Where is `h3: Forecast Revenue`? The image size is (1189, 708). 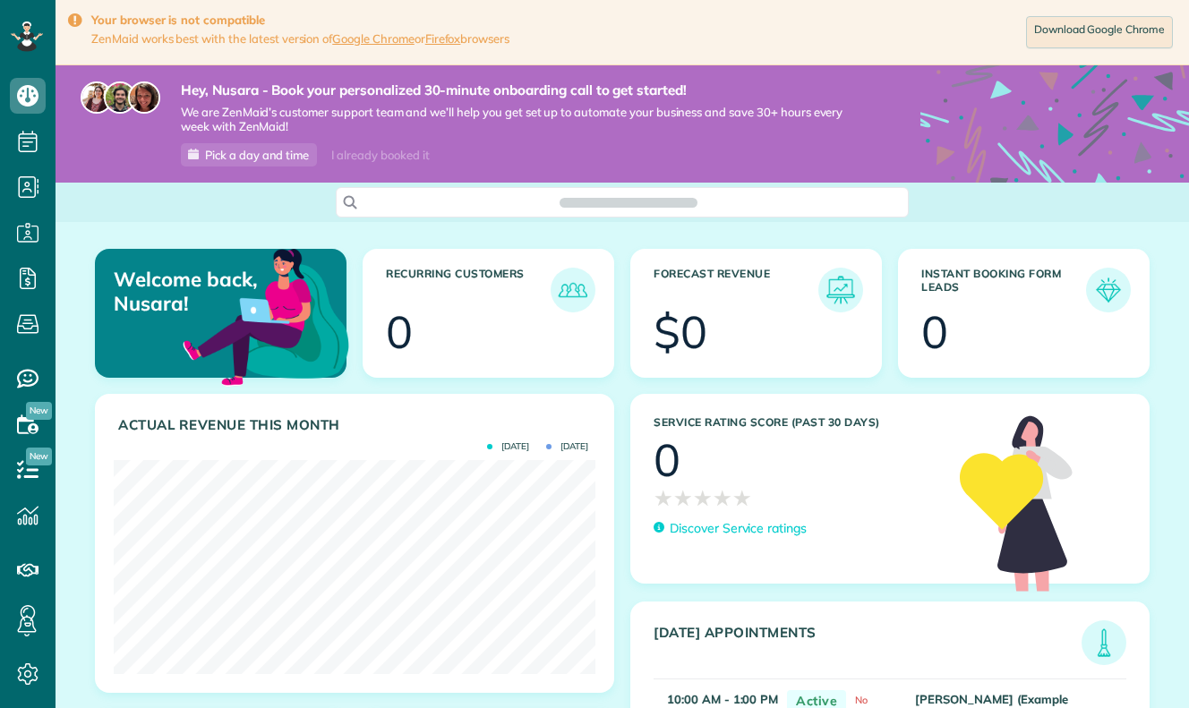
h3: Forecast Revenue is located at coordinates (736, 290).